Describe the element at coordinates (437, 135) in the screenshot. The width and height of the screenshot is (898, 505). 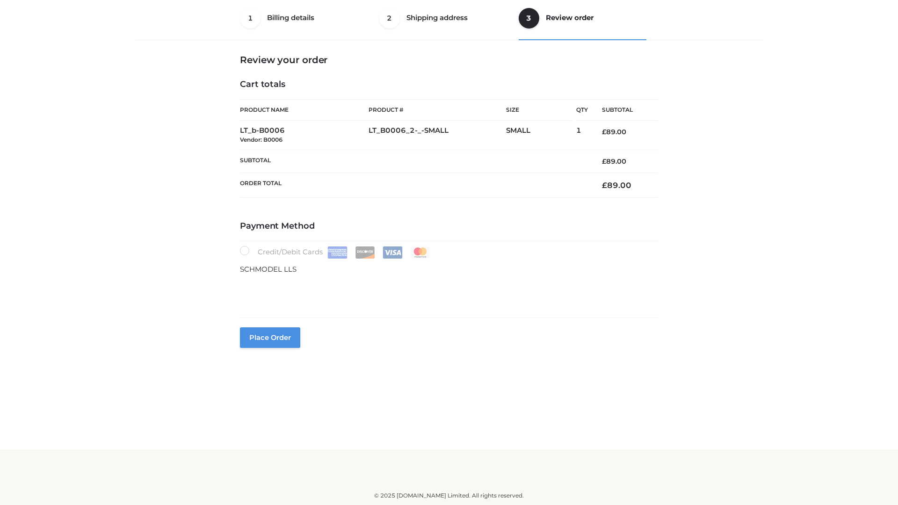
I see `td: LT_B0006_2-_-SMALL` at that location.